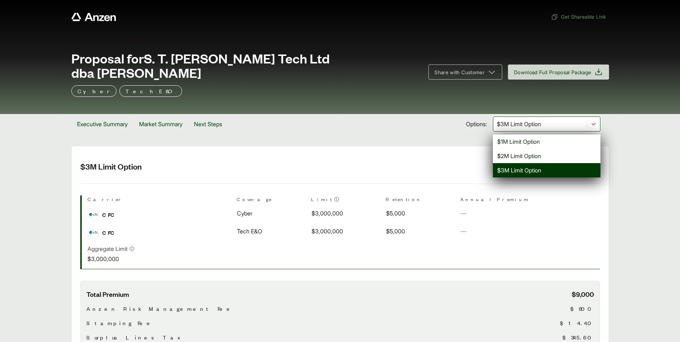 This screenshot has height=342, width=680. I want to click on span: Share with Customer, so click(460, 72).